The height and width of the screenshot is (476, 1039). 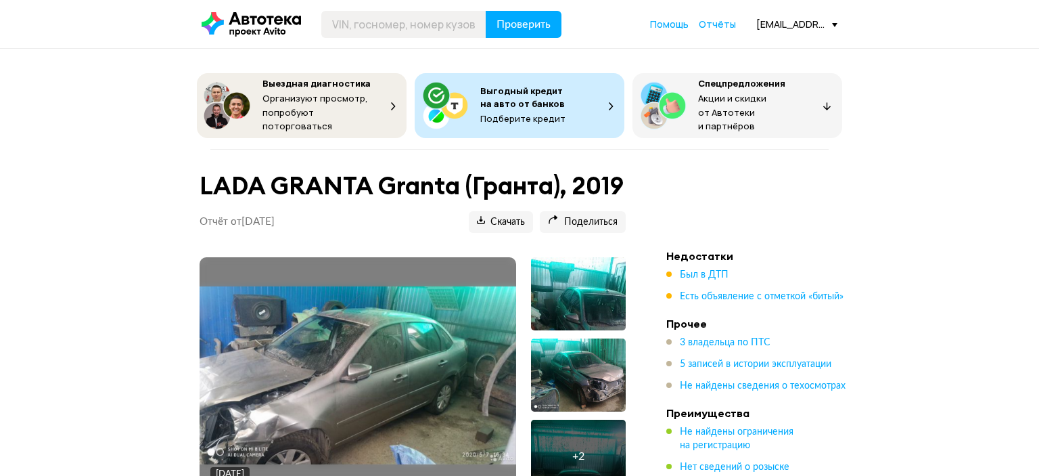 I want to click on h4: Недостатки, so click(x=761, y=256).